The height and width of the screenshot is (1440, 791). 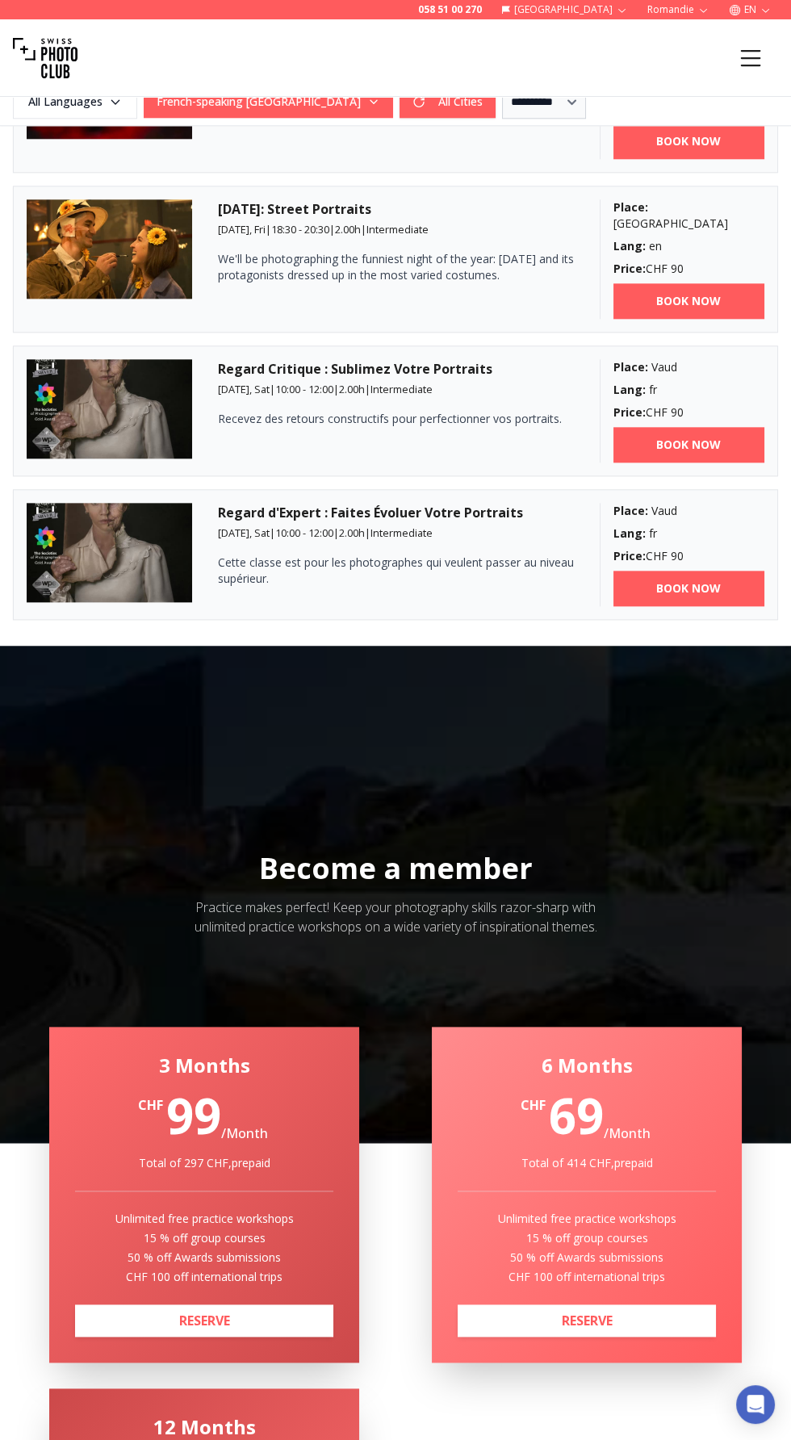 What do you see at coordinates (300, 229) in the screenshot?
I see `span: 18:30 - 20:30` at bounding box center [300, 229].